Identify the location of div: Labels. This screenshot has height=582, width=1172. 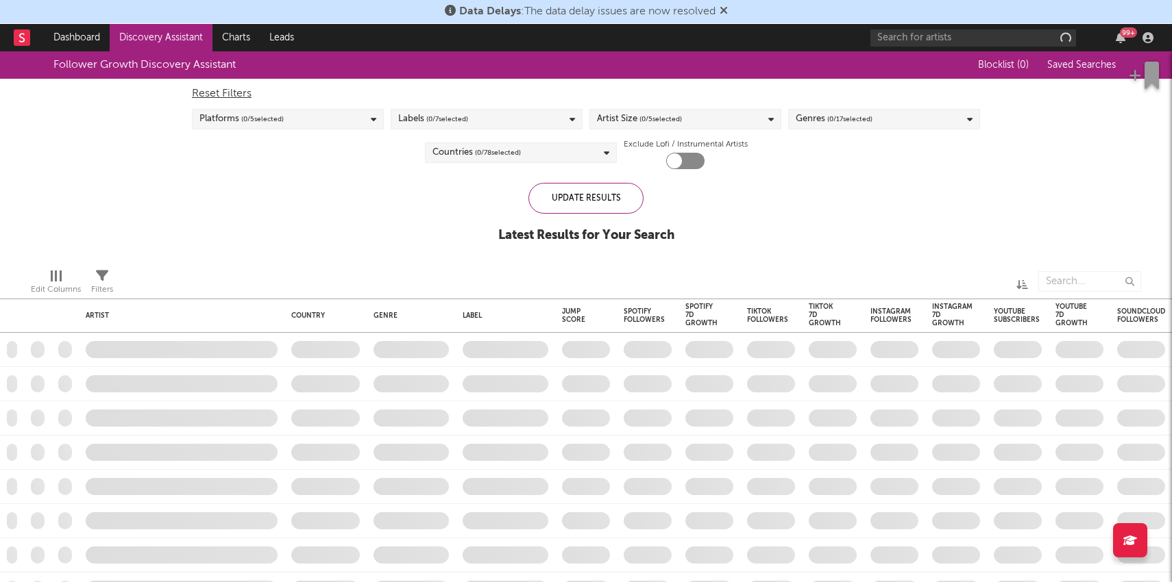
(433, 119).